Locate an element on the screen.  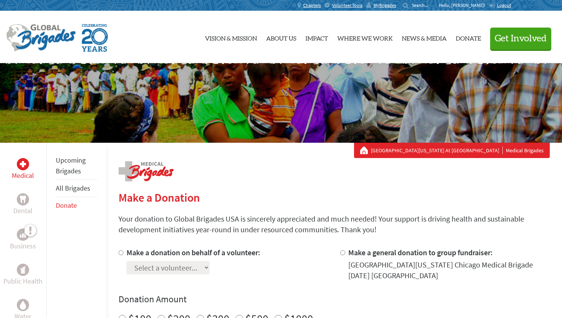
span: Get Involved is located at coordinates (521, 39).